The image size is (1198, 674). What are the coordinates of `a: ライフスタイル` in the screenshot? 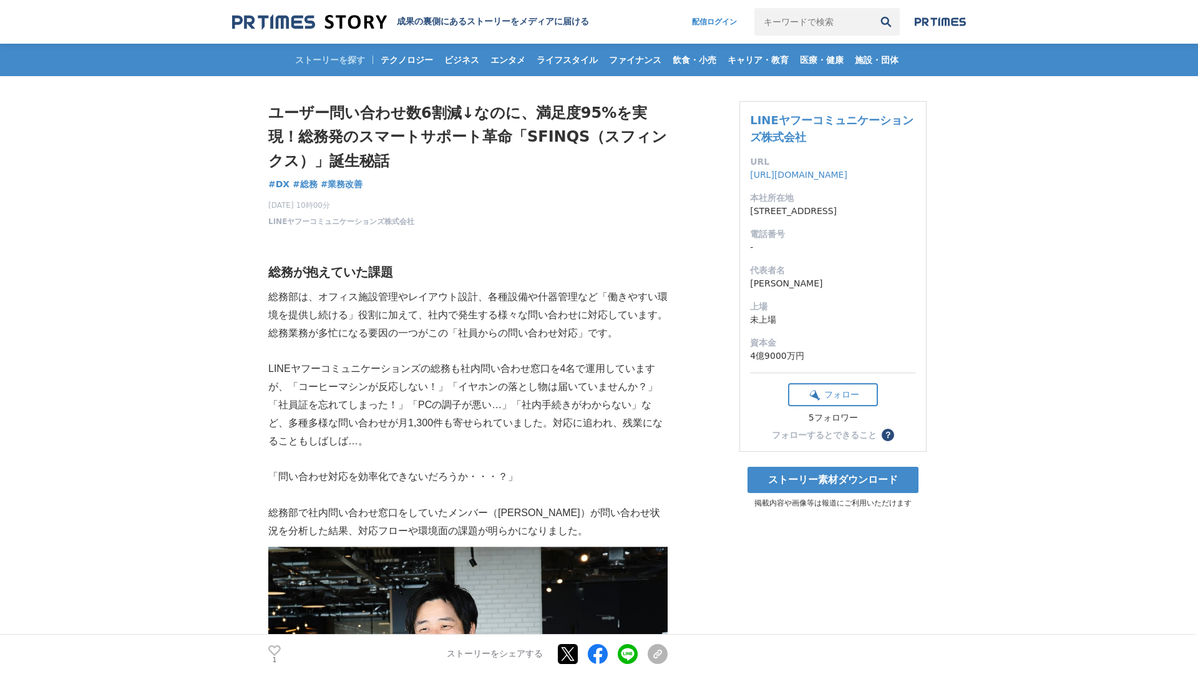 It's located at (567, 60).